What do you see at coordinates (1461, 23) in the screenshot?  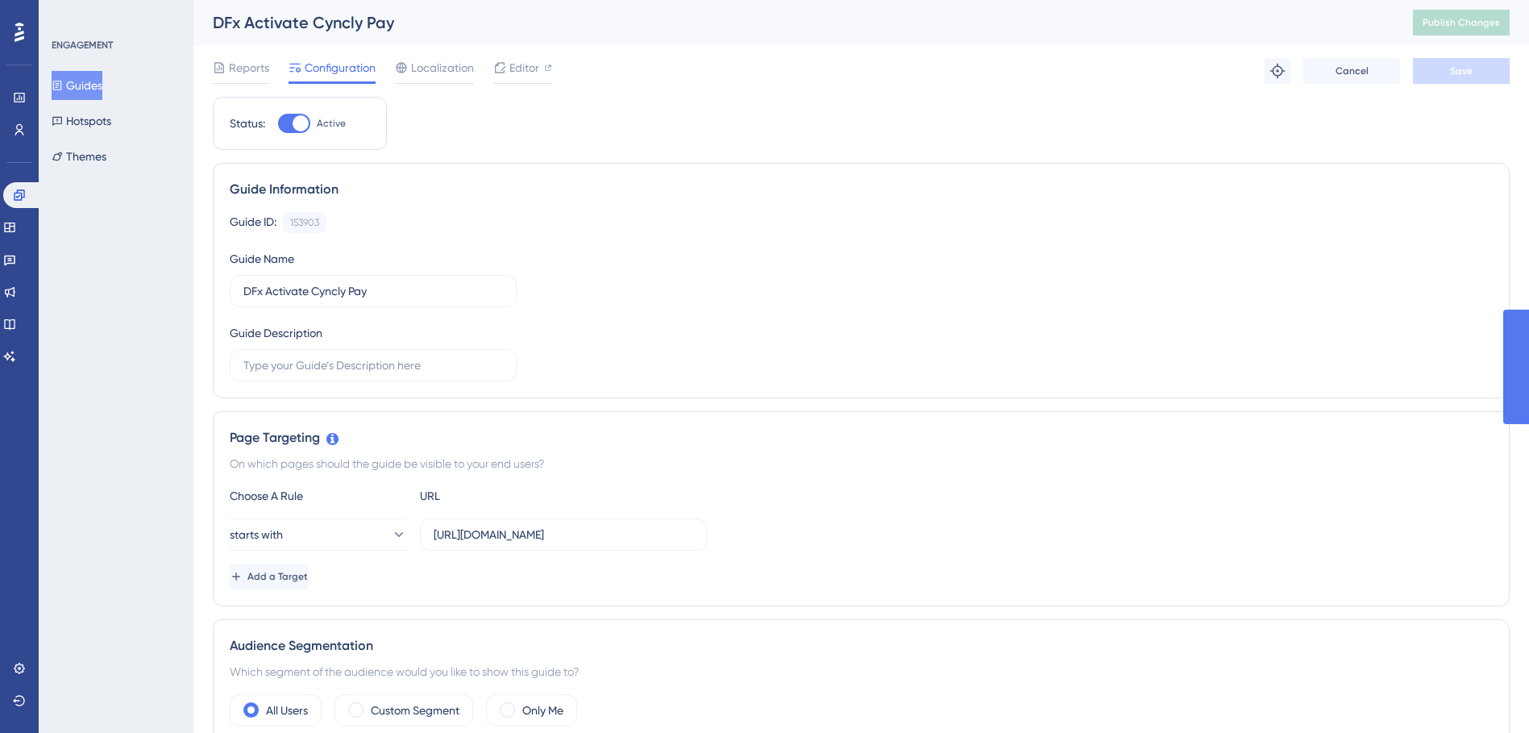 I see `span: Publish Changes` at bounding box center [1461, 23].